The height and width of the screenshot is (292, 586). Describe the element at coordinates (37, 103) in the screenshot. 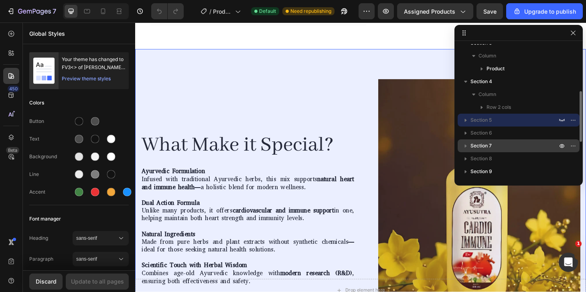

I see `span: Colors` at that location.